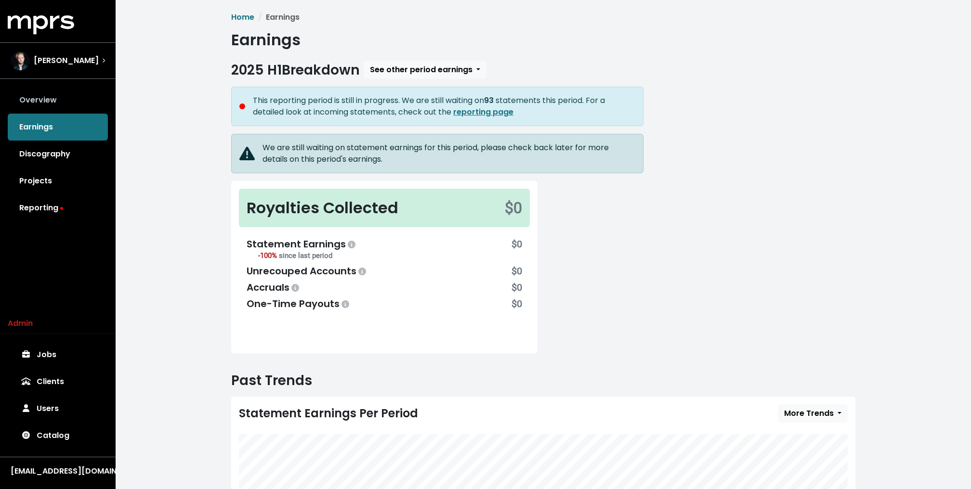 This screenshot has width=971, height=489. I want to click on a: Clients, so click(58, 382).